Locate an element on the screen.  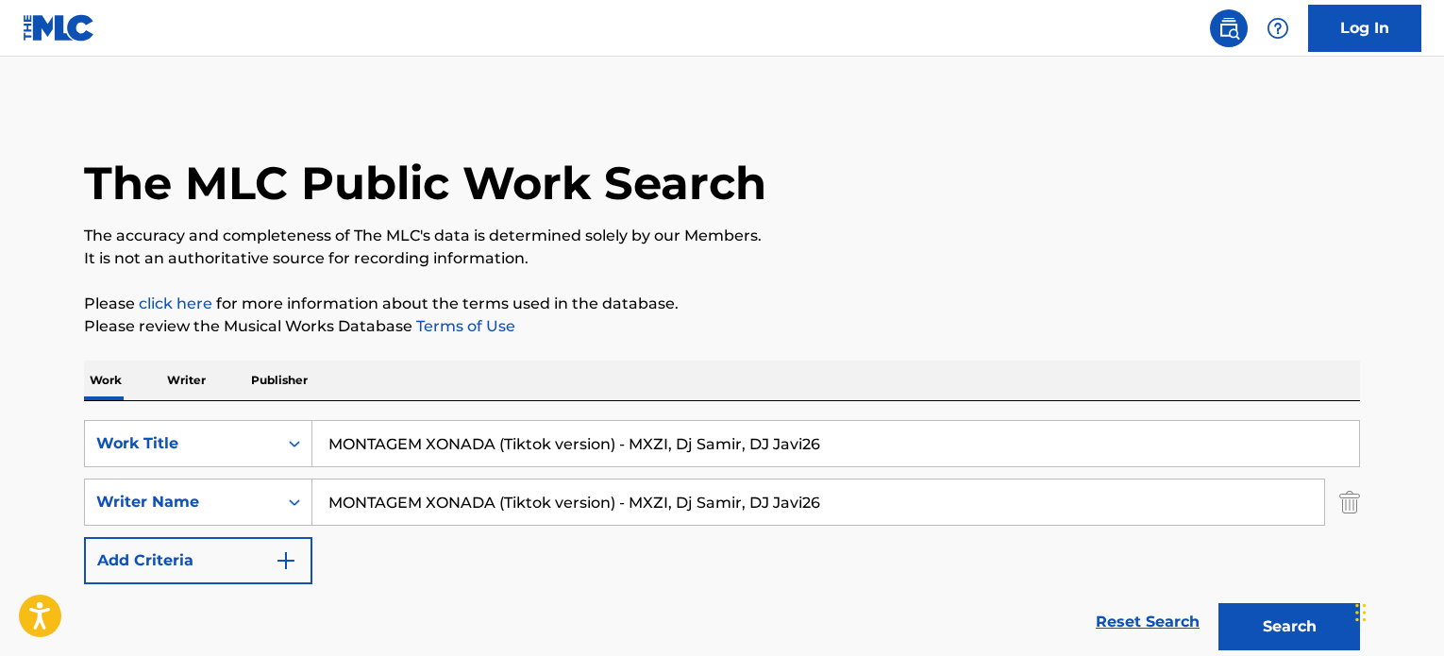
img: search is located at coordinates (1229, 28).